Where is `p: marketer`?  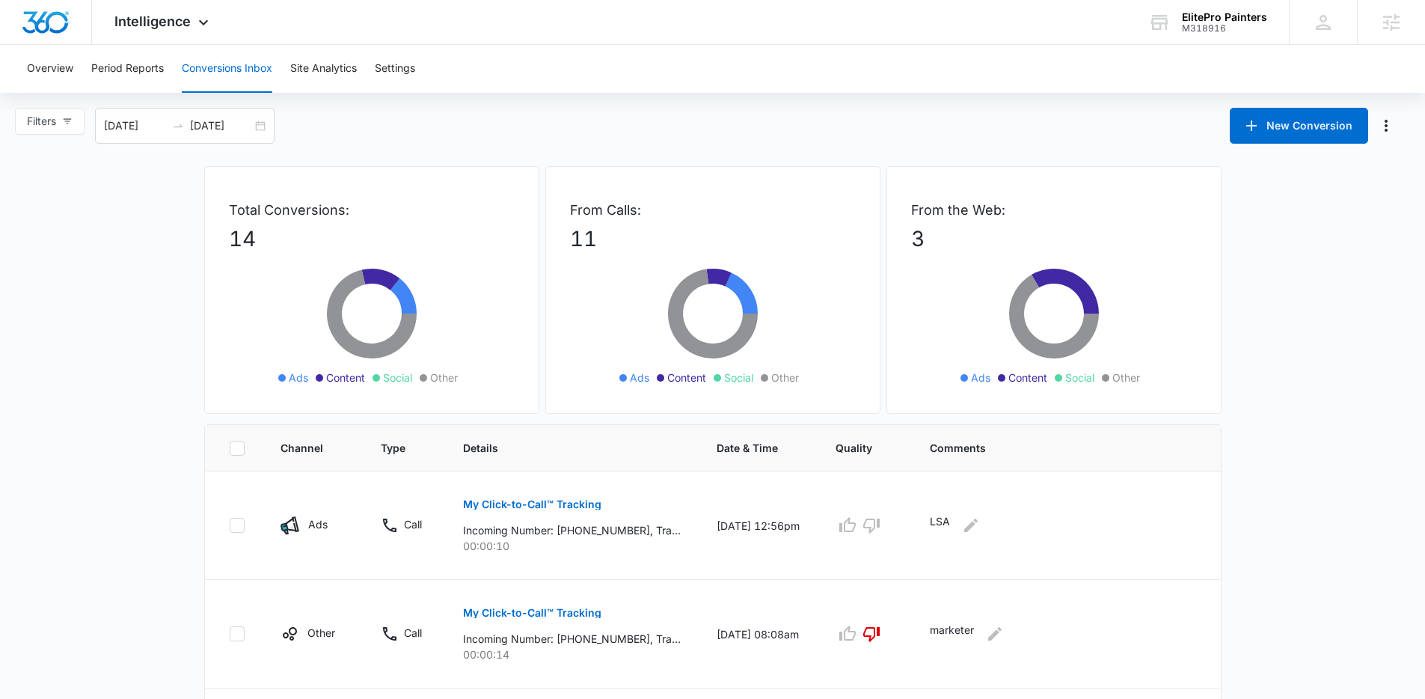 p: marketer is located at coordinates (951, 633).